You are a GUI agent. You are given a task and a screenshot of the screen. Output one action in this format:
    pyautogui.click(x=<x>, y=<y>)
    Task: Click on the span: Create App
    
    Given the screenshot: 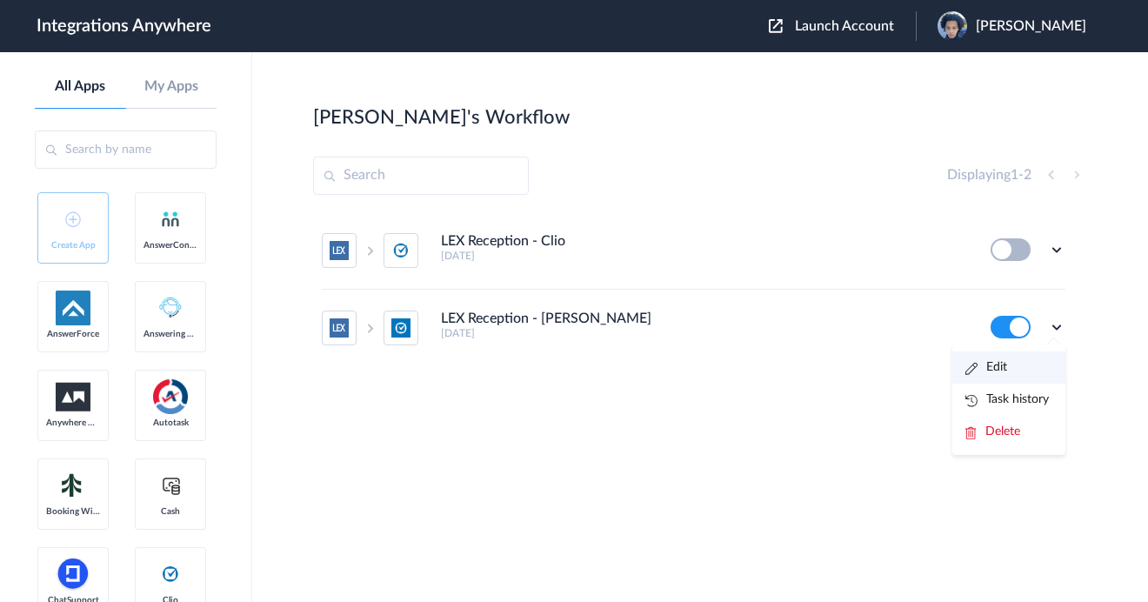 What is the action you would take?
    pyautogui.click(x=73, y=245)
    